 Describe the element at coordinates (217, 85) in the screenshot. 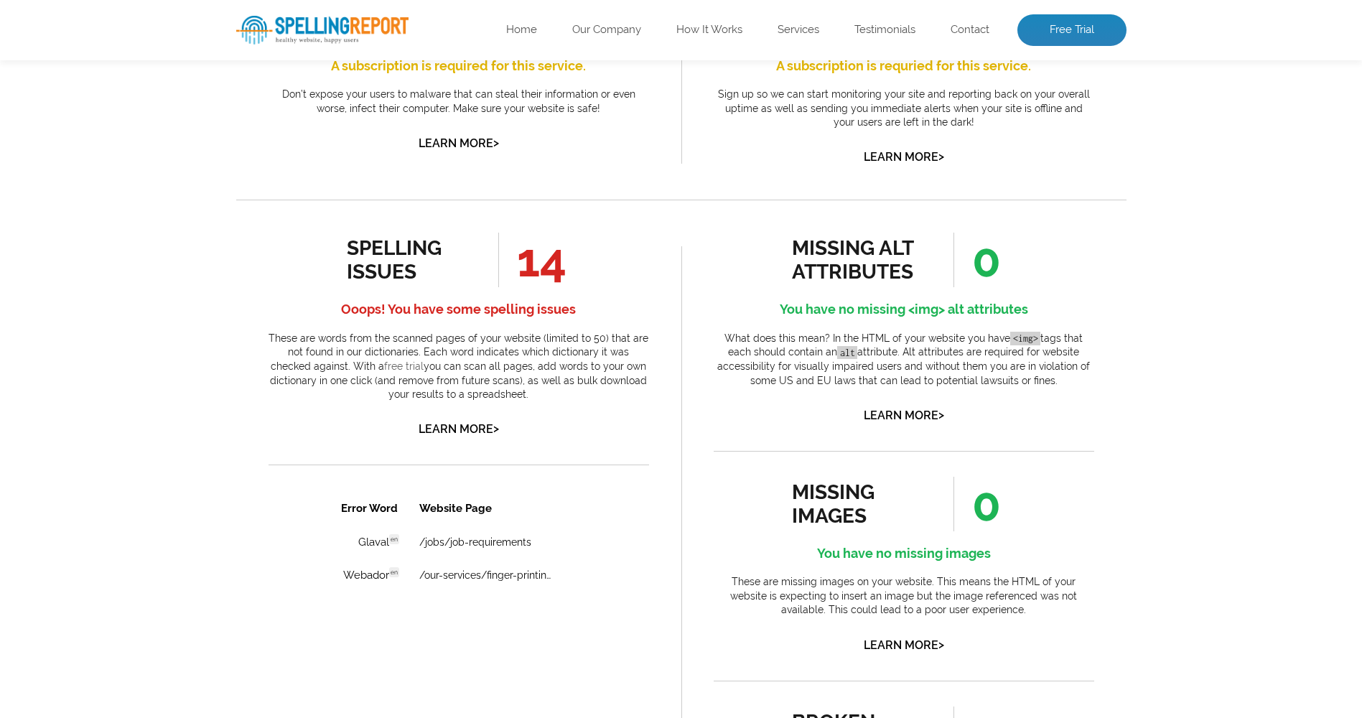

I see `a: /our-services/finger-printing` at that location.